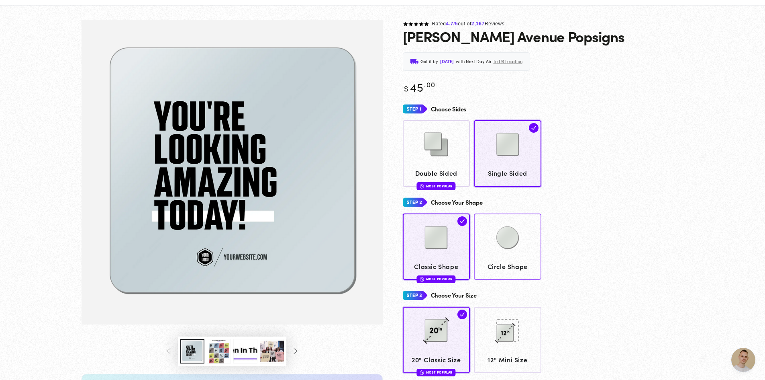 The height and width of the screenshot is (380, 765). I want to click on img: Classic Shape, so click(436, 237).